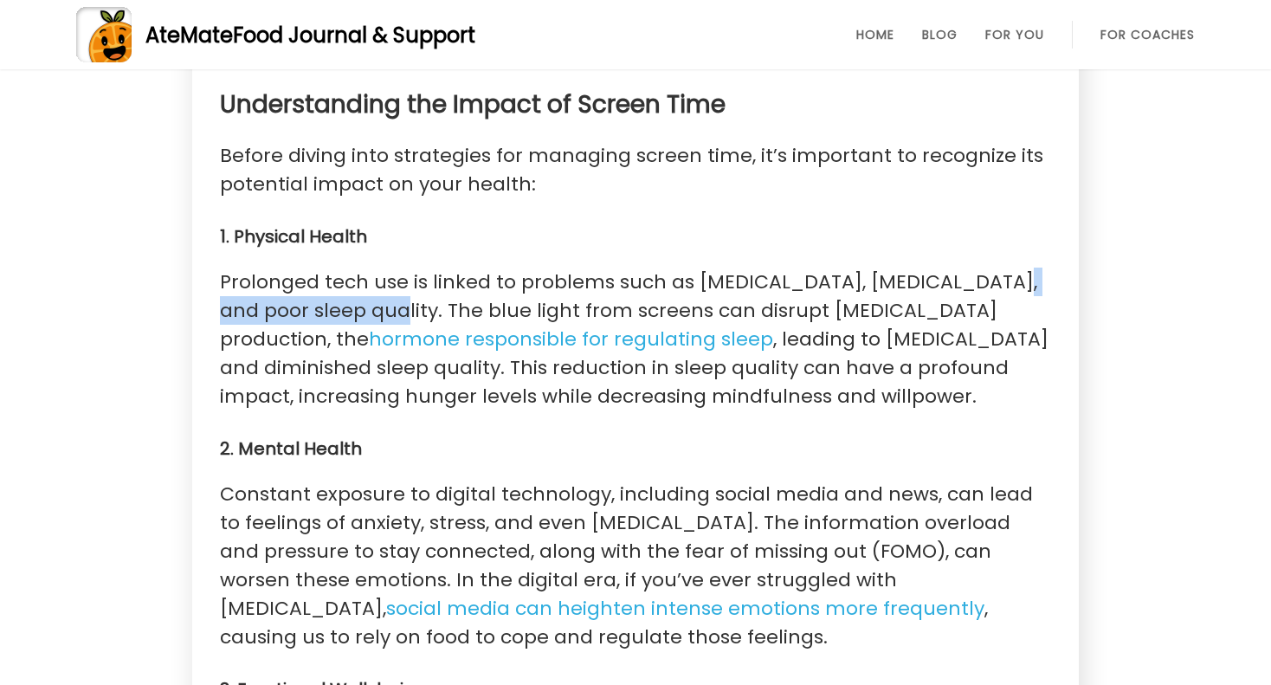  Describe the element at coordinates (1015, 35) in the screenshot. I see `a: For You` at that location.